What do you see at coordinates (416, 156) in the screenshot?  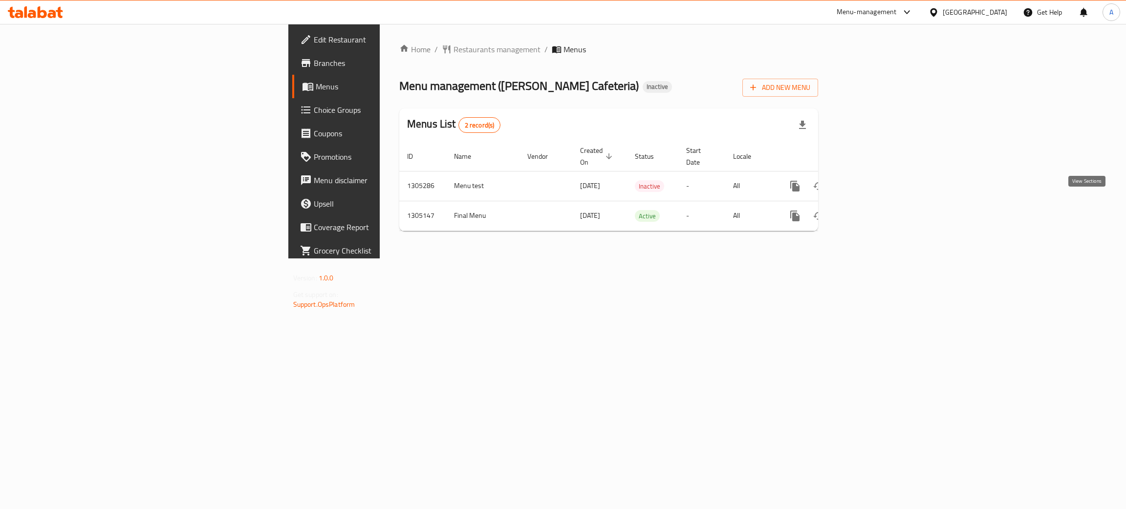 I see `span: ID` at bounding box center [416, 156].